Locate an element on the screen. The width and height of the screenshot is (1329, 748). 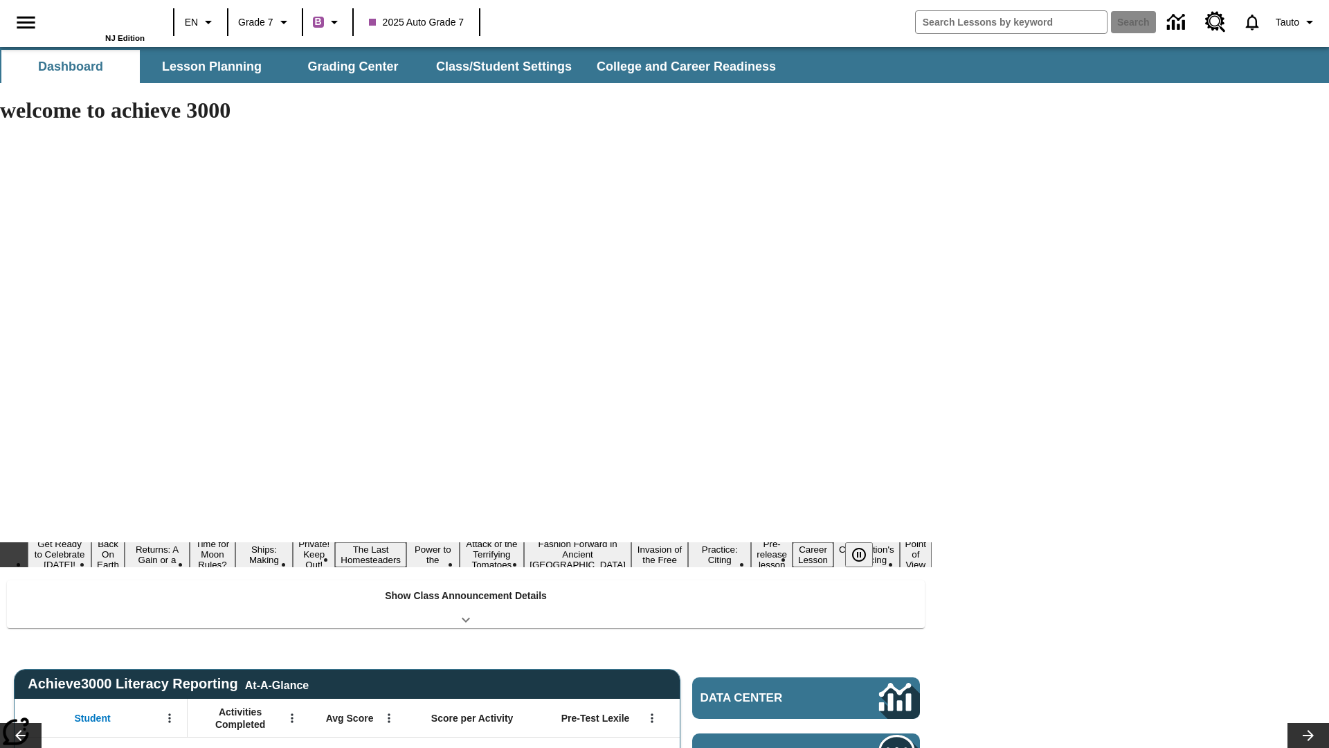
button: Slide 11 The Invasion of the Free CD is located at coordinates (660, 555).